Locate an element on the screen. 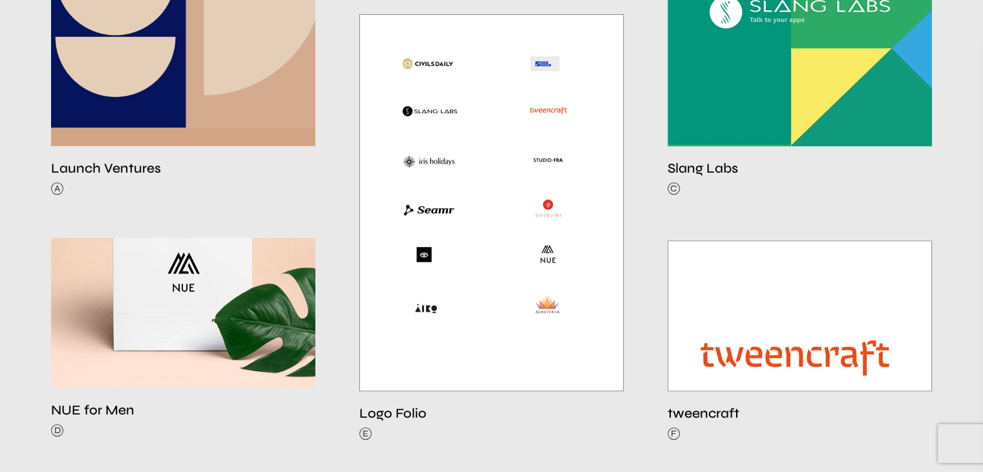 The width and height of the screenshot is (983, 472). a: NUE for Men is located at coordinates (92, 410).